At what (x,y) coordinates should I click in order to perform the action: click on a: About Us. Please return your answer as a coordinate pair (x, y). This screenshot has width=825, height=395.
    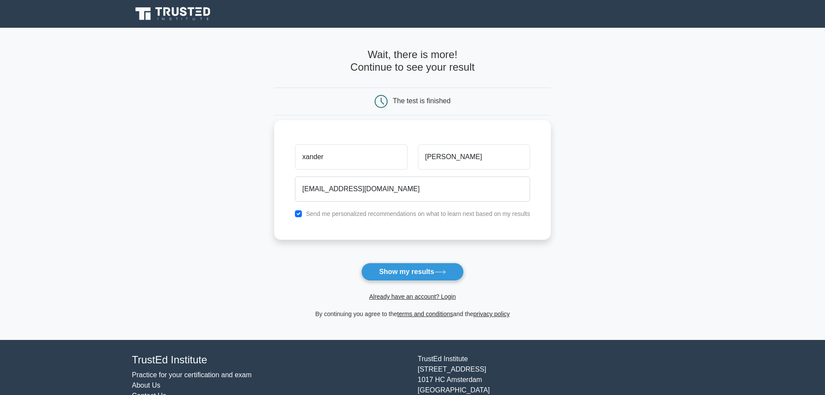
    Looking at the image, I should click on (146, 385).